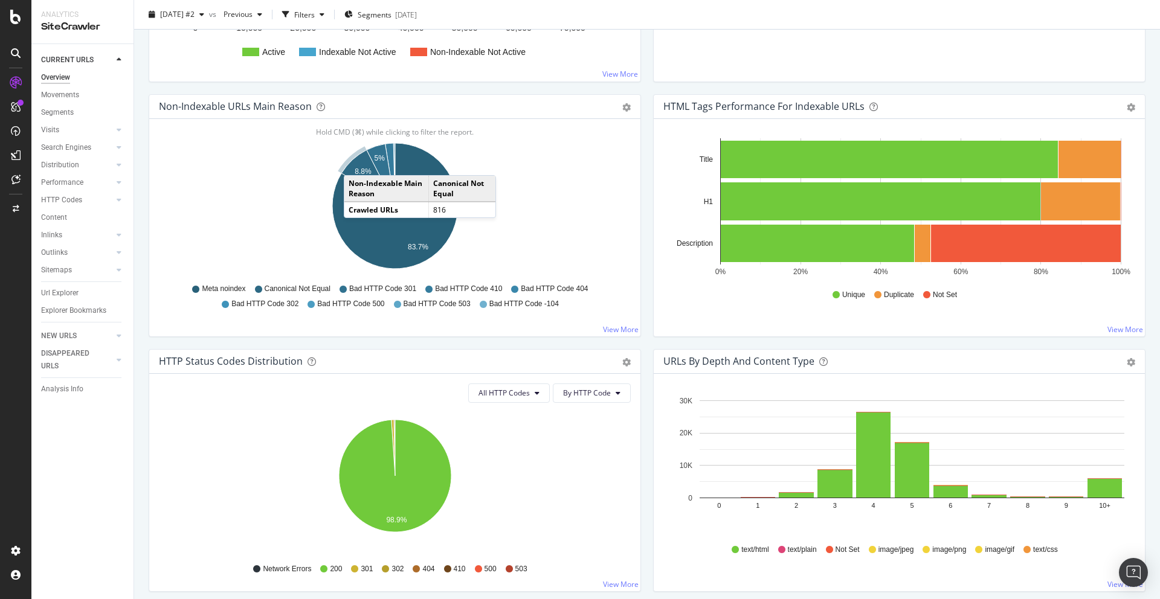 The image size is (1160, 599). Describe the element at coordinates (303, 14) in the screenshot. I see `button: Filters` at that location.